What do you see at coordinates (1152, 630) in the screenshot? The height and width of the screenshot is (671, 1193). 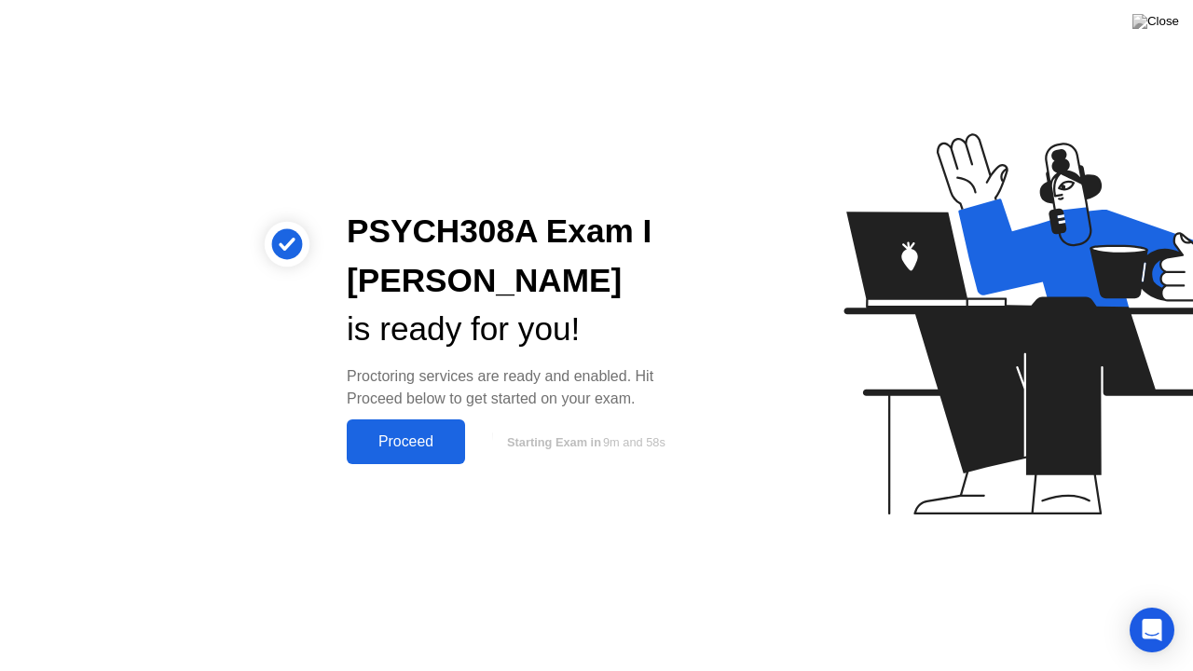 I see `div: Open Intercom Messenger` at bounding box center [1152, 630].